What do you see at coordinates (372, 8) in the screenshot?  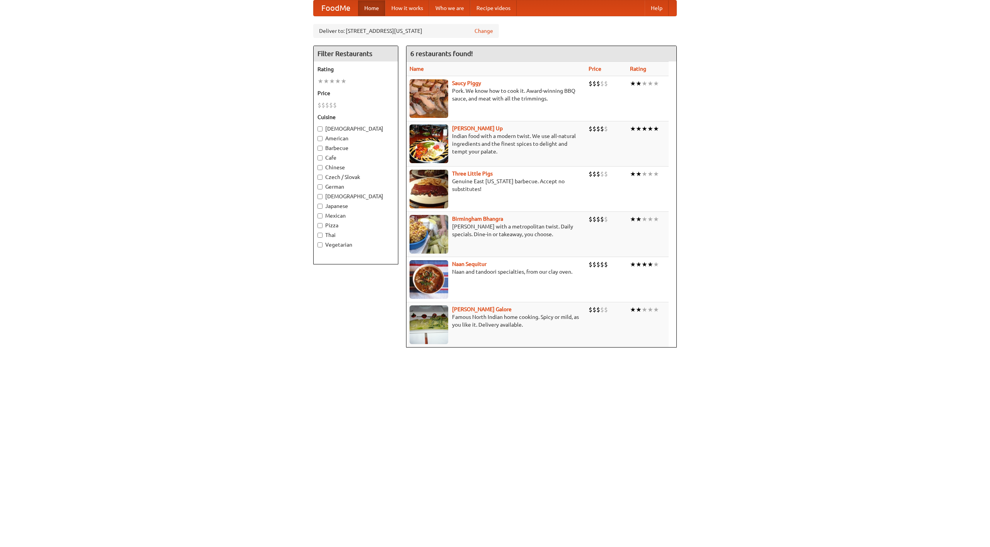 I see `a: Home` at bounding box center [372, 8].